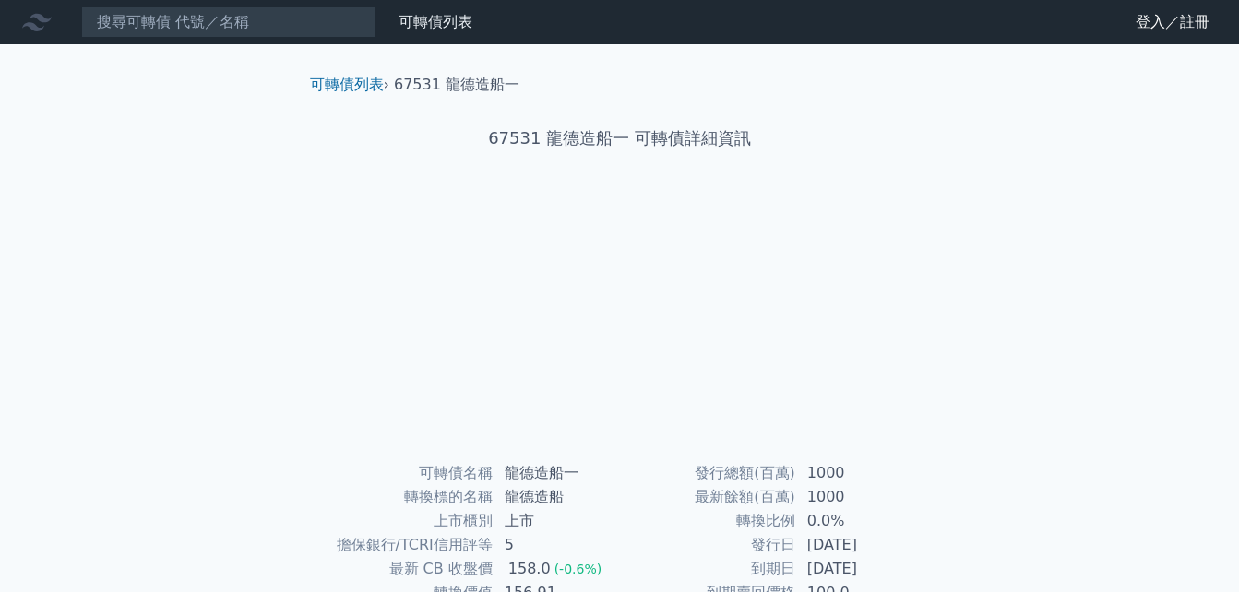 This screenshot has height=592, width=1239. What do you see at coordinates (707, 545) in the screenshot?
I see `td: 發行日` at bounding box center [707, 545].